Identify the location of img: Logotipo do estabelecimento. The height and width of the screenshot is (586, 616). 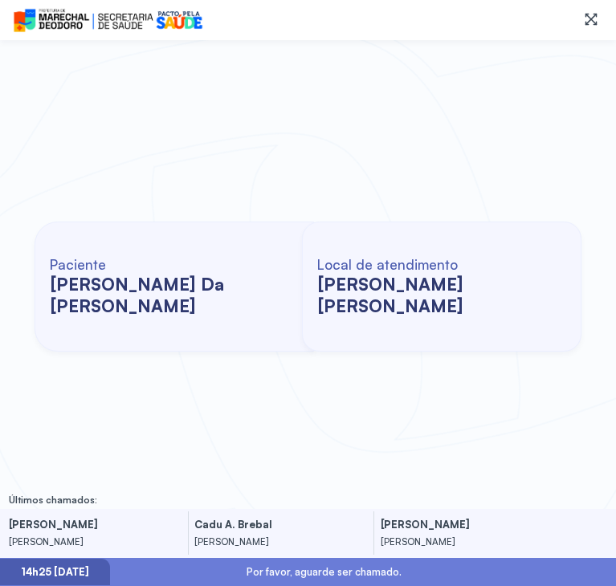
(108, 20).